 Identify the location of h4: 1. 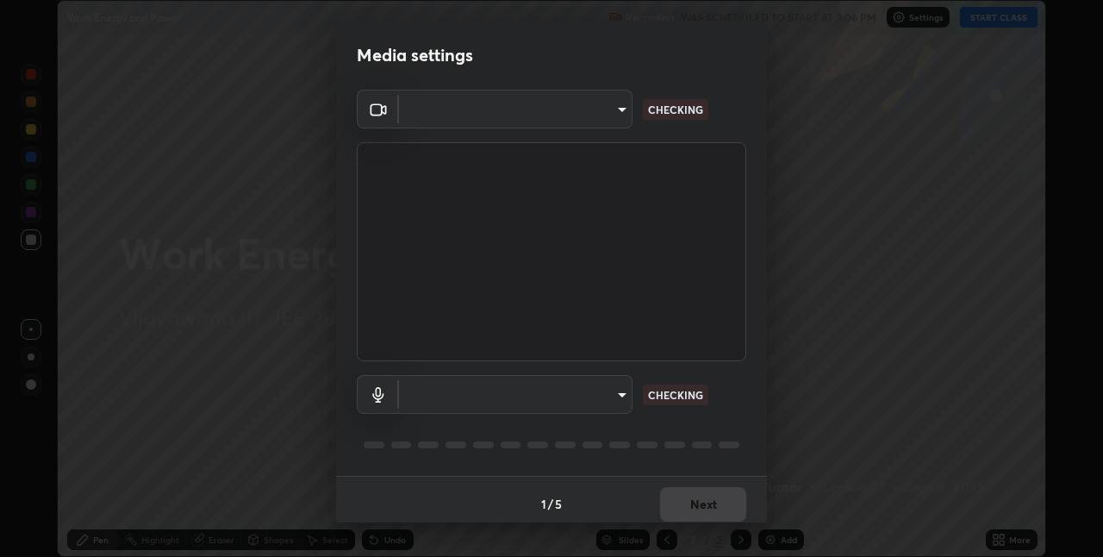
(544, 503).